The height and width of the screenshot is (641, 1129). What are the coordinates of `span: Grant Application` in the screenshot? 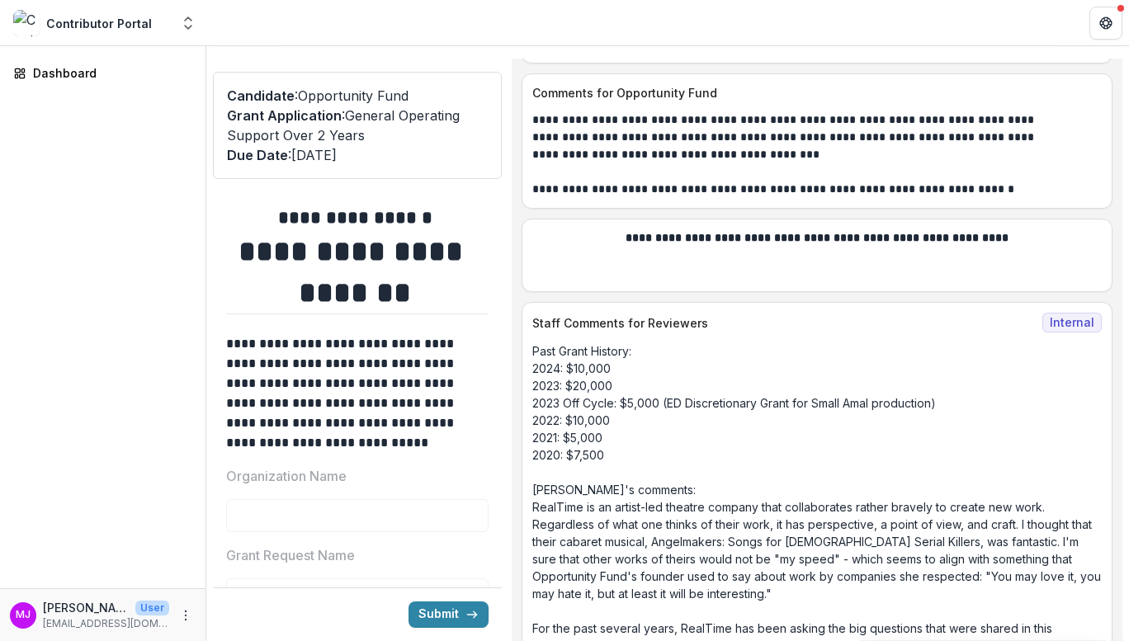 It's located at (284, 116).